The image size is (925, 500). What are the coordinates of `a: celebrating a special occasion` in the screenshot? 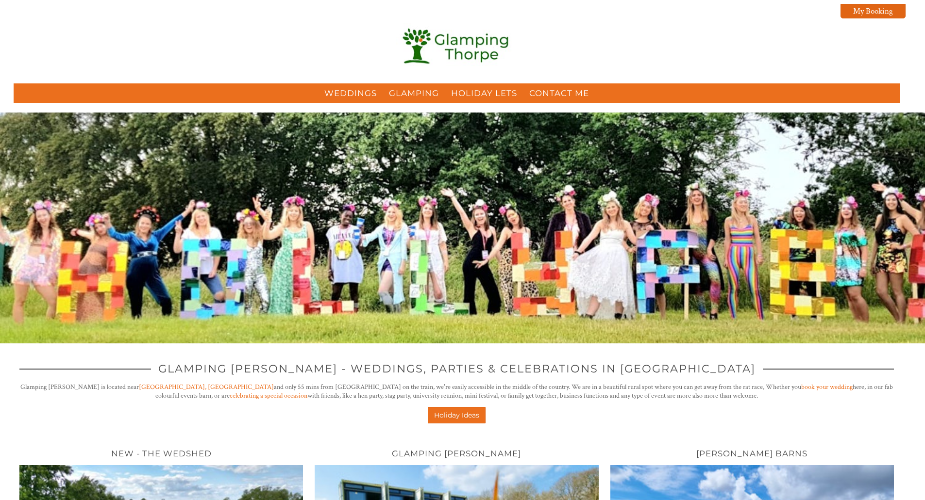 It's located at (268, 396).